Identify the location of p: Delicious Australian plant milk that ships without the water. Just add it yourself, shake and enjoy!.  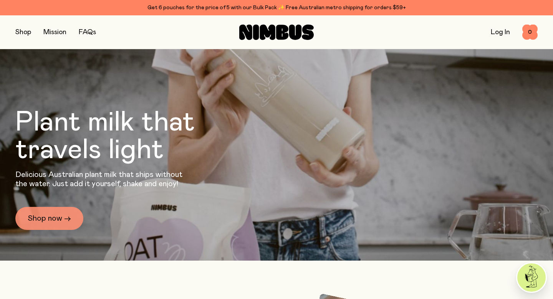
(101, 179).